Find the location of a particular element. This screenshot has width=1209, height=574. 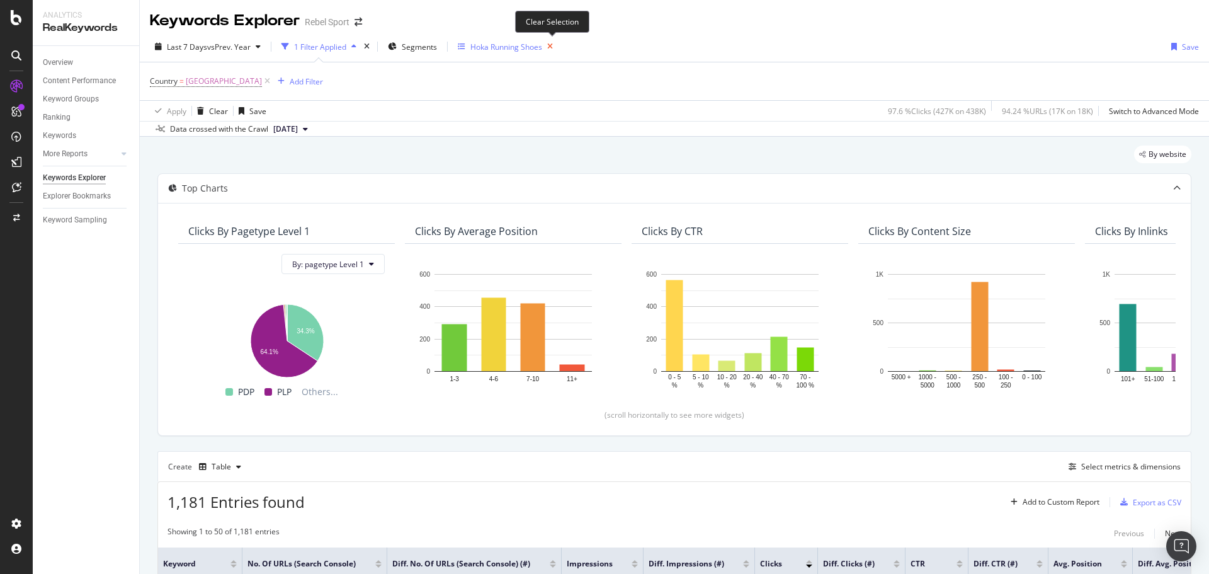

text: 600 is located at coordinates (425, 274).